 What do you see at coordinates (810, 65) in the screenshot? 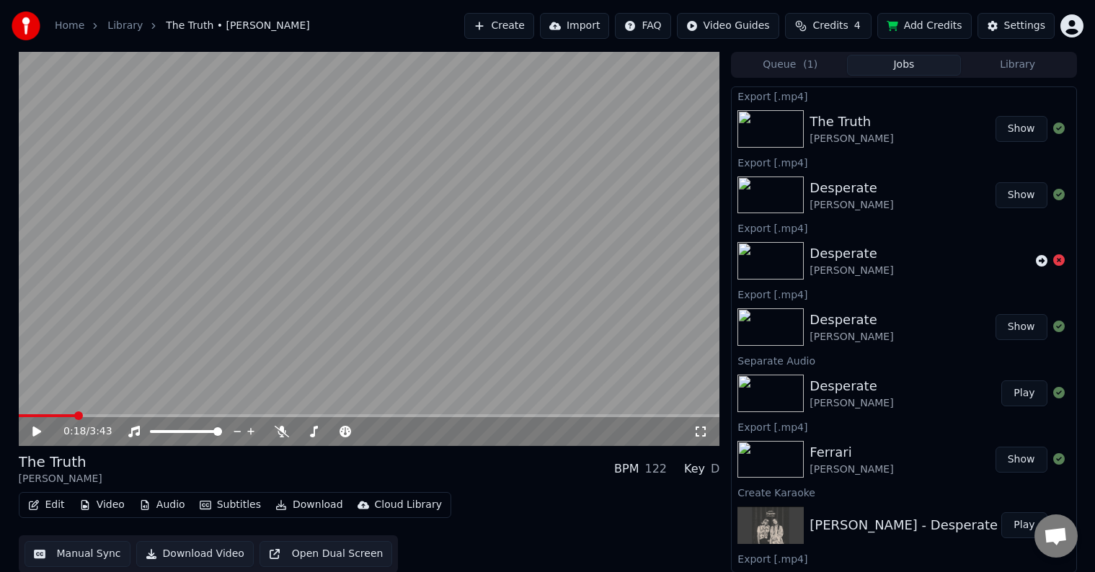
I see `span: ( 1 )` at bounding box center [810, 65].